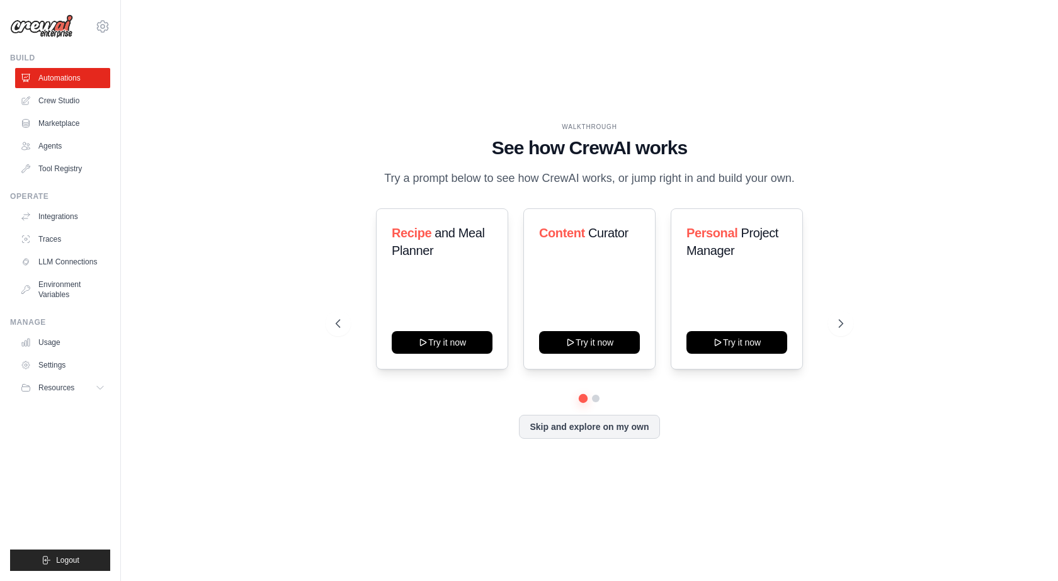 This screenshot has width=1058, height=581. Describe the element at coordinates (732, 242) in the screenshot. I see `span: Project Manager` at that location.